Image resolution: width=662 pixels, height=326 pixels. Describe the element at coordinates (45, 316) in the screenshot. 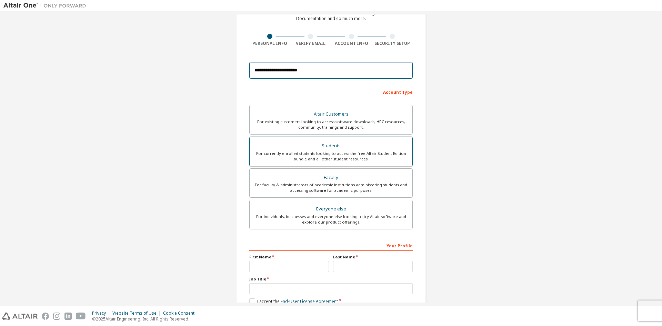

I see `img: facebook.svg` at that location.